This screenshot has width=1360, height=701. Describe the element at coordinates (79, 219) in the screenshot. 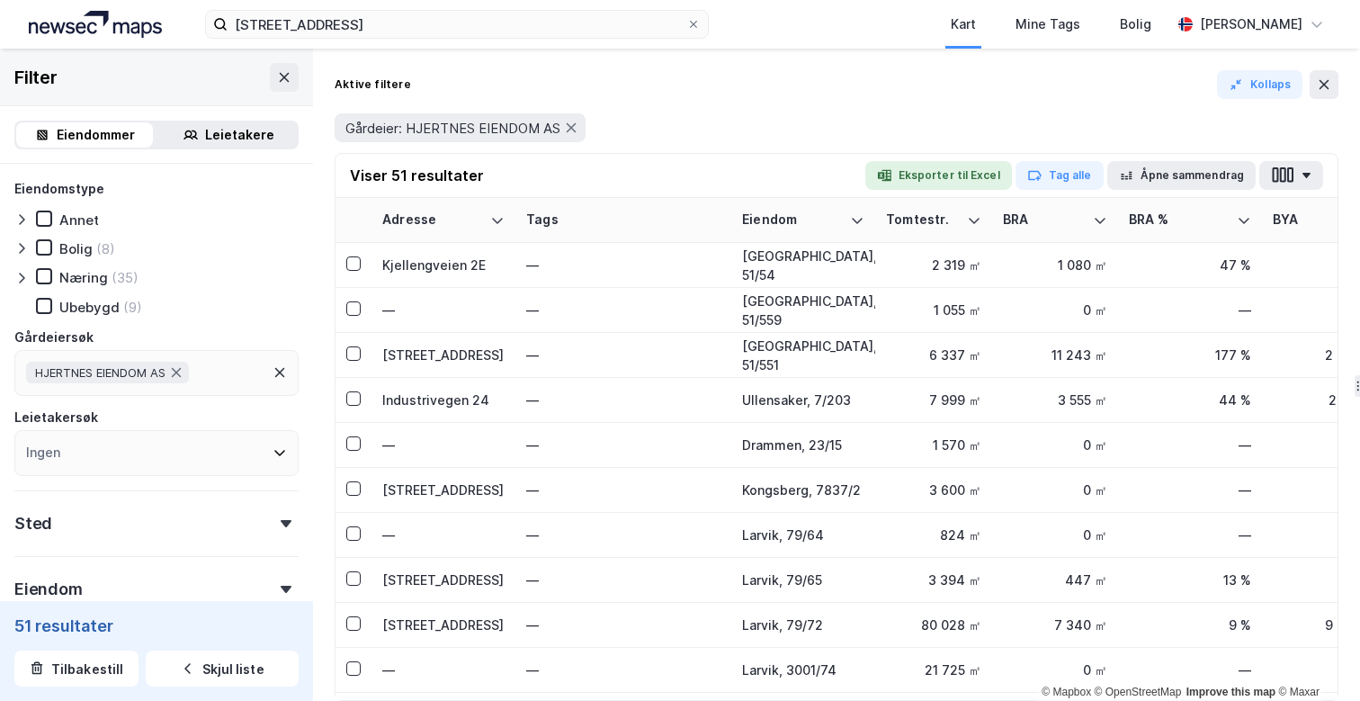

I see `div: Annet` at that location.